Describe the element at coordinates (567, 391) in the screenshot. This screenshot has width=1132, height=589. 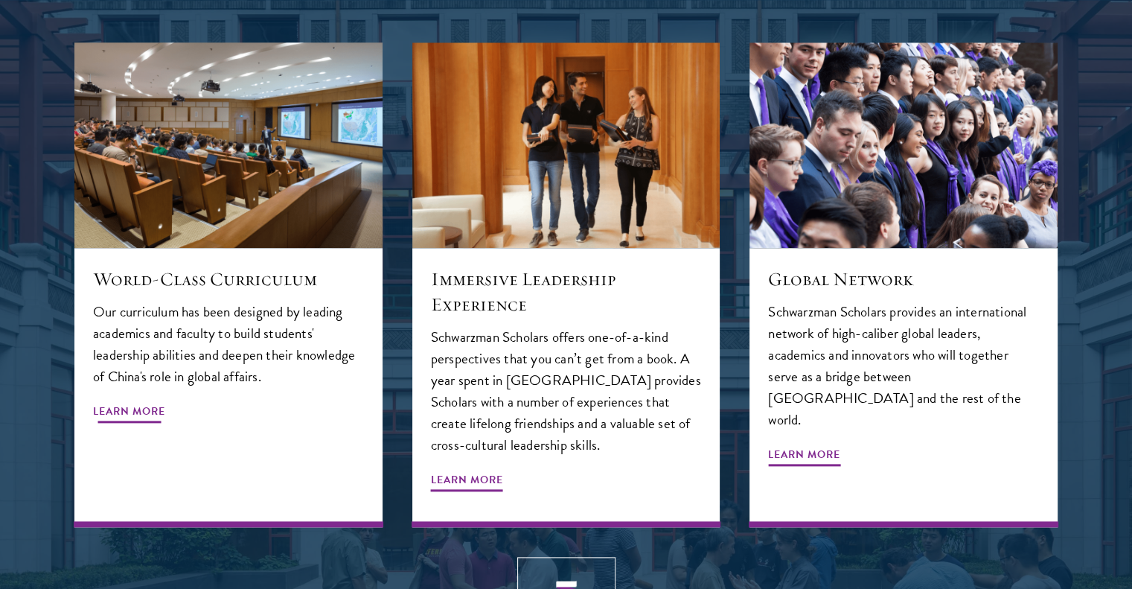
I see `p: Schwarzman Scholars offers one-of-a-kind perspectives that you can’t get from a book. A year spen...` at that location.